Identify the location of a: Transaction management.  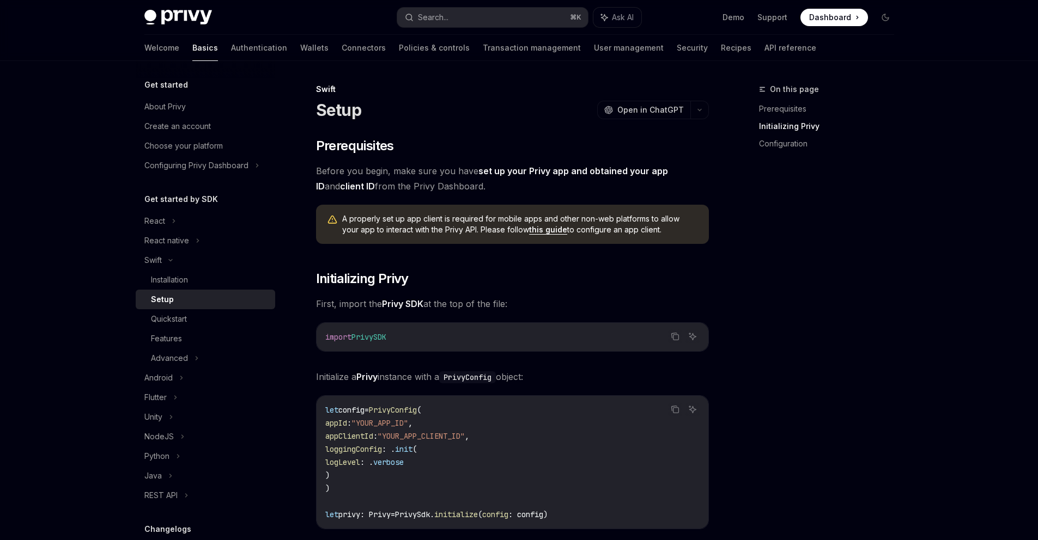
(532, 48).